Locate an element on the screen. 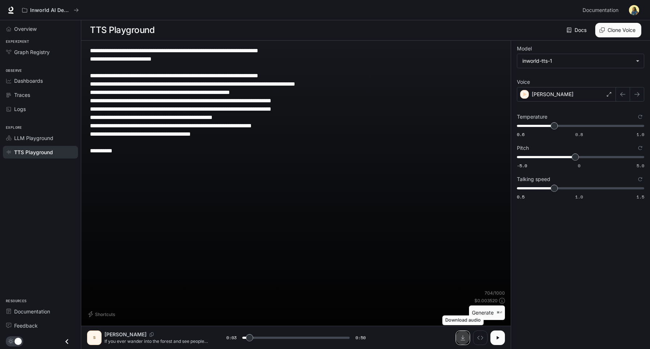 This screenshot has width=650, height=349. a: Docs is located at coordinates (577, 30).